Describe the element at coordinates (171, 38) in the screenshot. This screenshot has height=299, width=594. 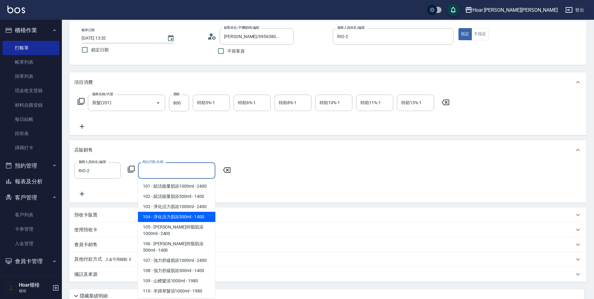
I see `button: Choose date, selected date is 2025-09-26` at that location.